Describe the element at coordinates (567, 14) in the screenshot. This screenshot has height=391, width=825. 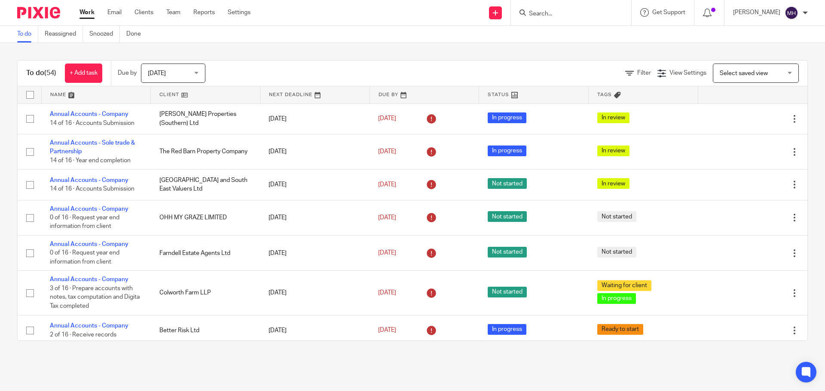
I see `input: Search` at that location.